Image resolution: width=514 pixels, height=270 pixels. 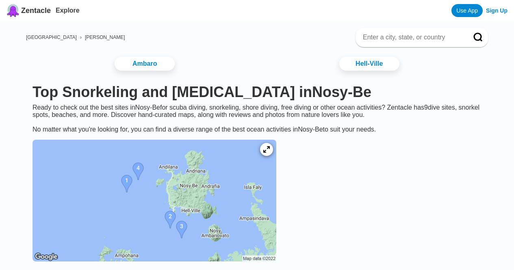 What do you see at coordinates (257, 119) in the screenshot?
I see `div: Ready to check out the best sites in Nosy-Be for scuba diving, snorkeling, shore diving, free div...` at bounding box center [257, 119].